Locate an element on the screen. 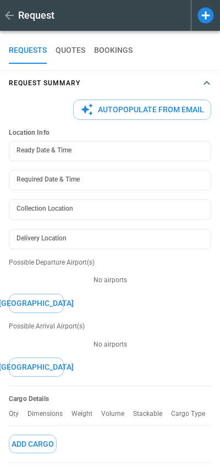 The image size is (220, 472). p: Dimensions is located at coordinates (50, 414).